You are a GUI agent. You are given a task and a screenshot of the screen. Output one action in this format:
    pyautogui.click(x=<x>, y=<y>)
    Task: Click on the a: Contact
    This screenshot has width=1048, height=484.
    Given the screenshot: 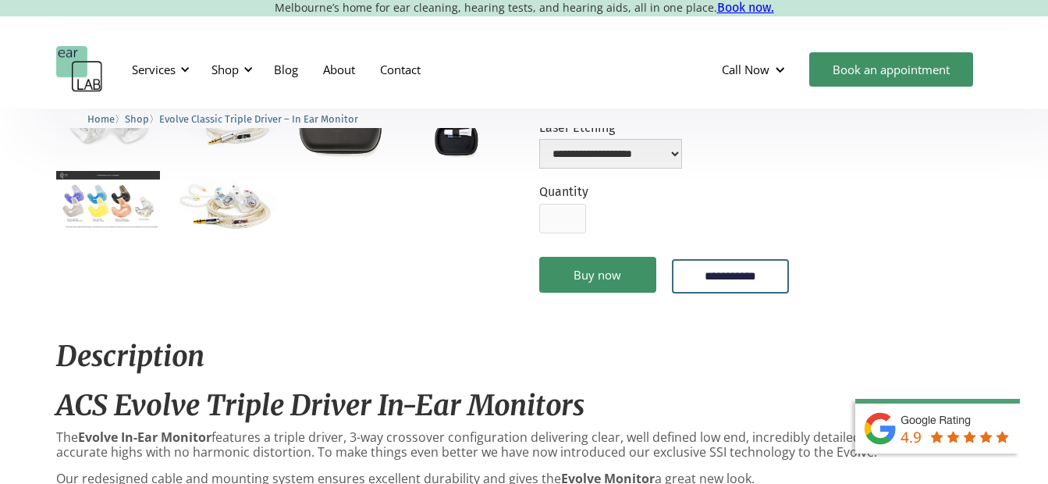 What is the action you would take?
    pyautogui.click(x=400, y=69)
    